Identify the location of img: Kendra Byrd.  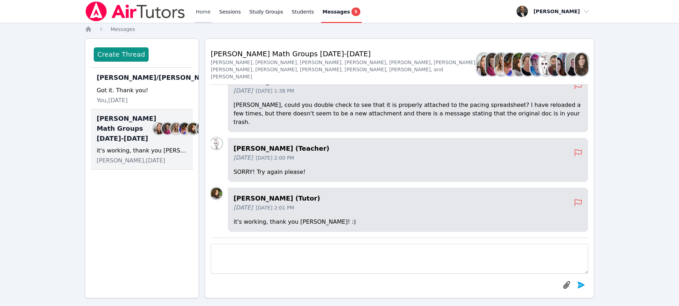
(572, 64).